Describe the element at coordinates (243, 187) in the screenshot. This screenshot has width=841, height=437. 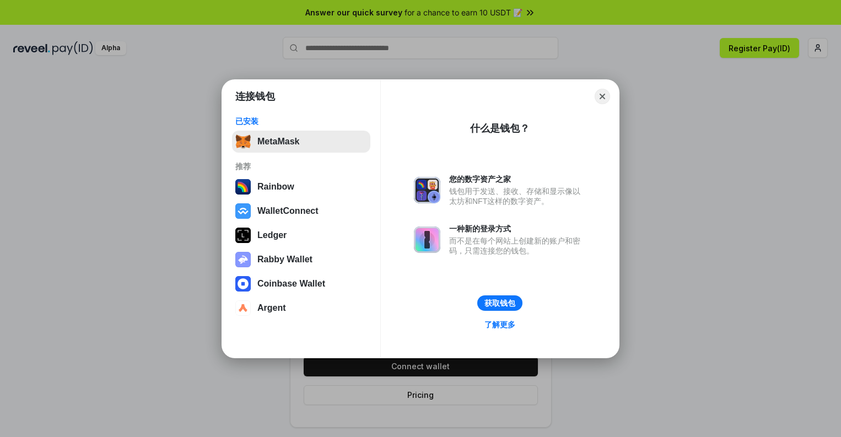
I see `img: svg+xml,%3Csvg%20width%3D%22120%22%20height%3D%22120%22%20viewBox%3D%220%200%20120%20120%22%20fil...` at that location.